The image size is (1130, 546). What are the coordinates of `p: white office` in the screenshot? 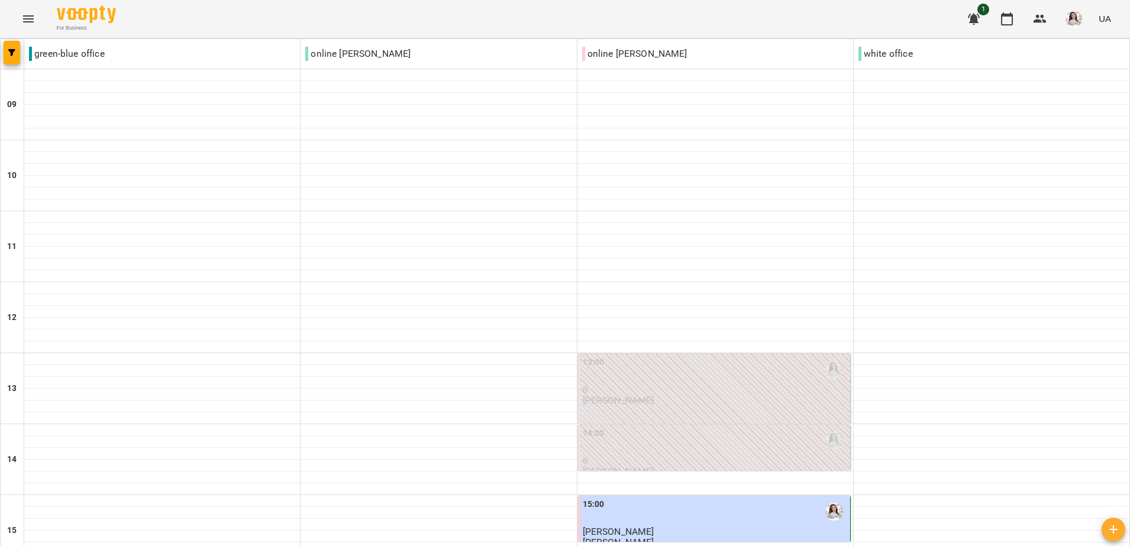 It's located at (885, 54).